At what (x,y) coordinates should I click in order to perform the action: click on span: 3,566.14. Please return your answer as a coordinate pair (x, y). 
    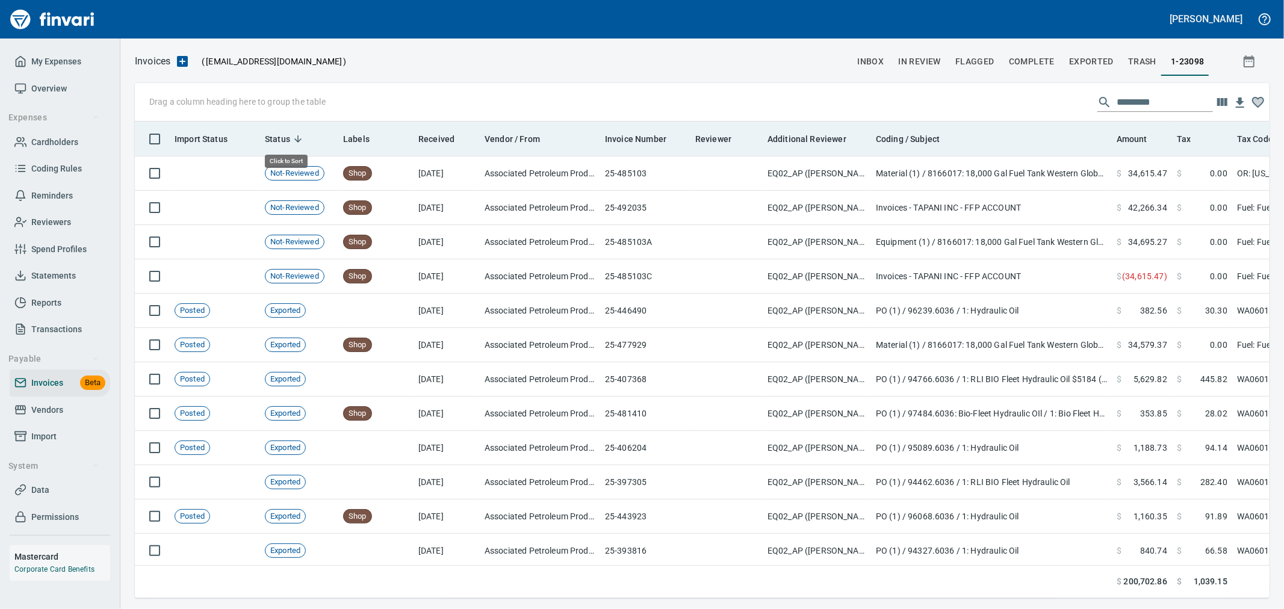
    Looking at the image, I should click on (1151, 482).